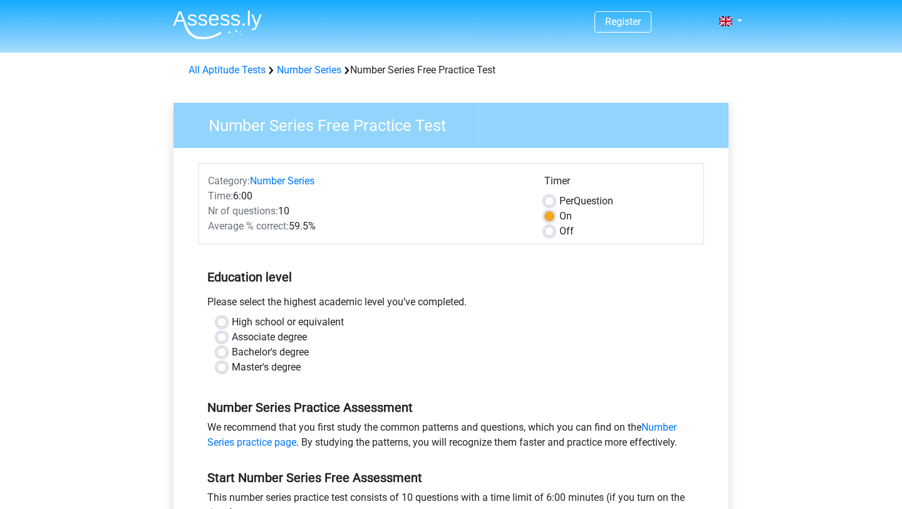  I want to click on label: Master's degree, so click(266, 367).